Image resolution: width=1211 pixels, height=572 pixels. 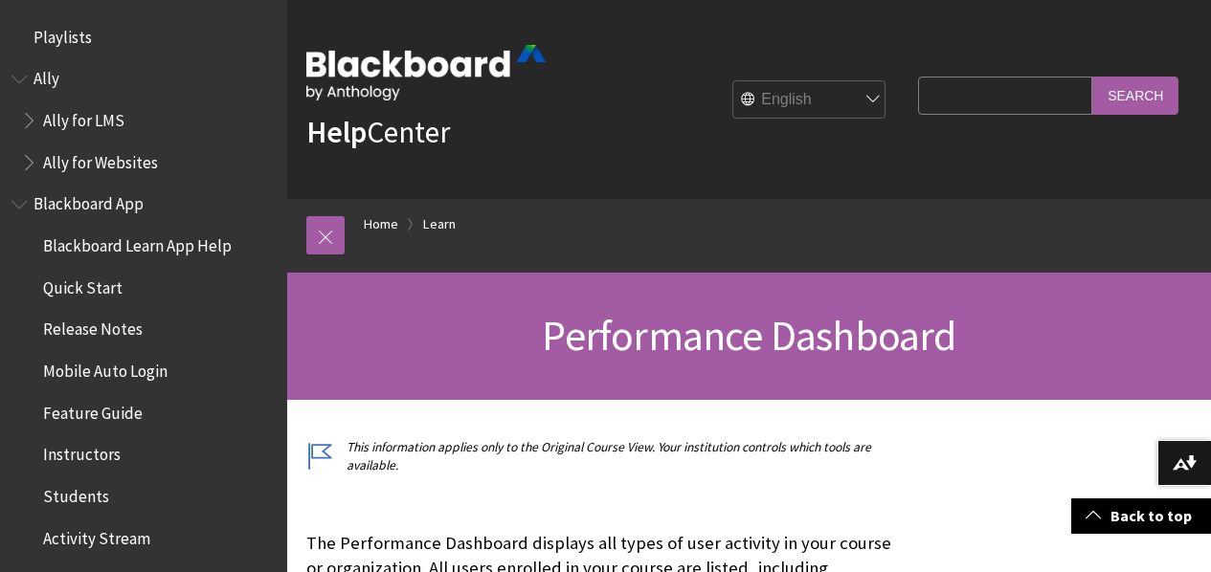 I want to click on span: Mobile Auto Login, so click(x=105, y=368).